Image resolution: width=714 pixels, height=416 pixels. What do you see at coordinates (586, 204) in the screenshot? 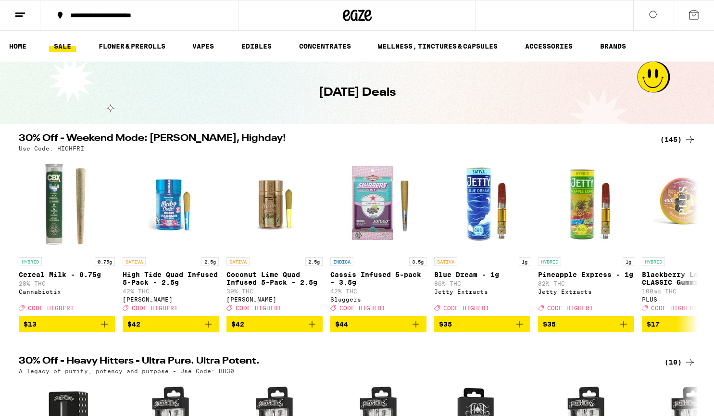
I see `img: Jetty Extracts - Pineapple Express - 1g` at bounding box center [586, 204].